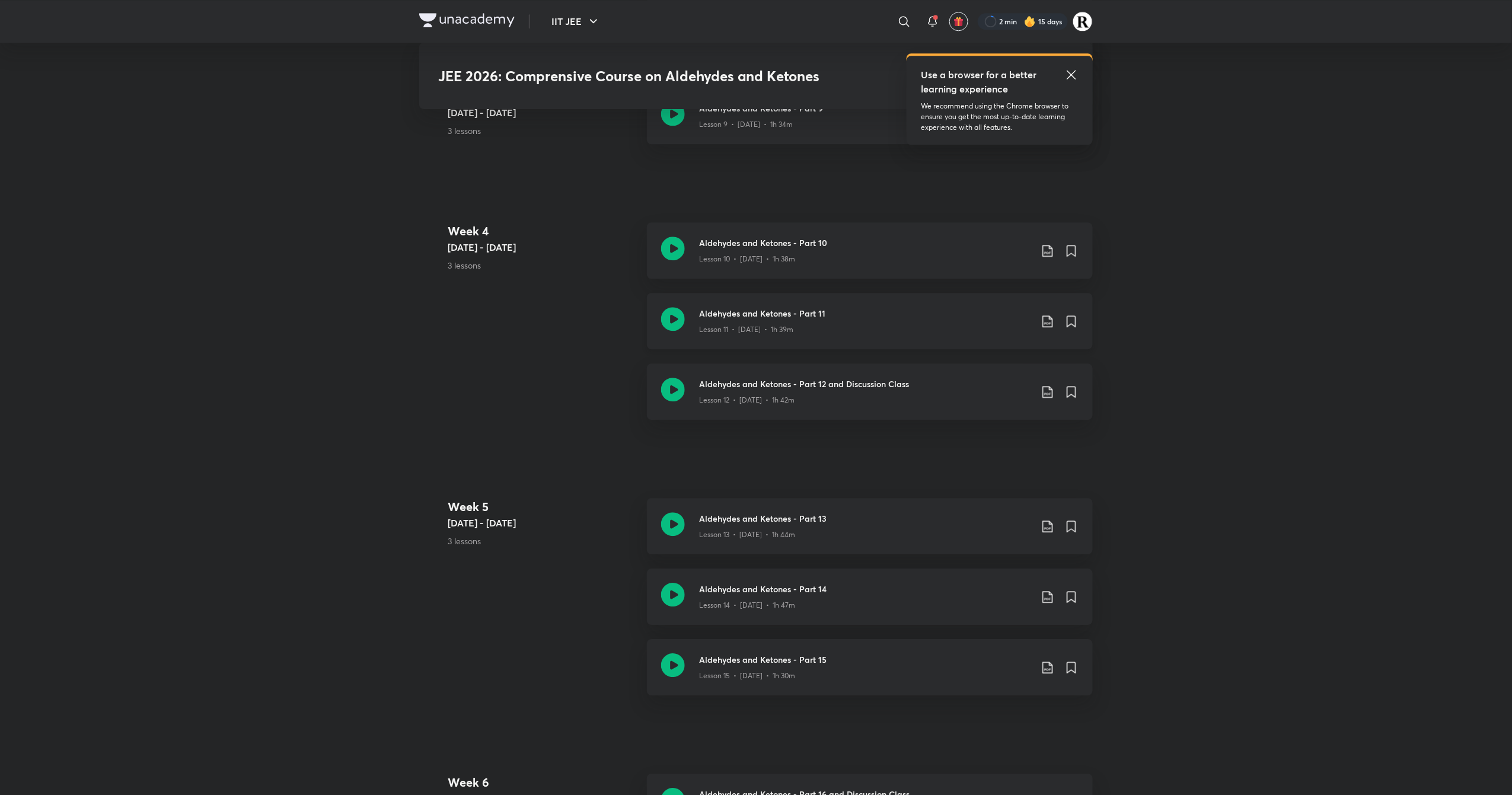  Describe the element at coordinates (866, 659) in the screenshot. I see `h3: Aldehydes and Ketones - Part 15` at that location.